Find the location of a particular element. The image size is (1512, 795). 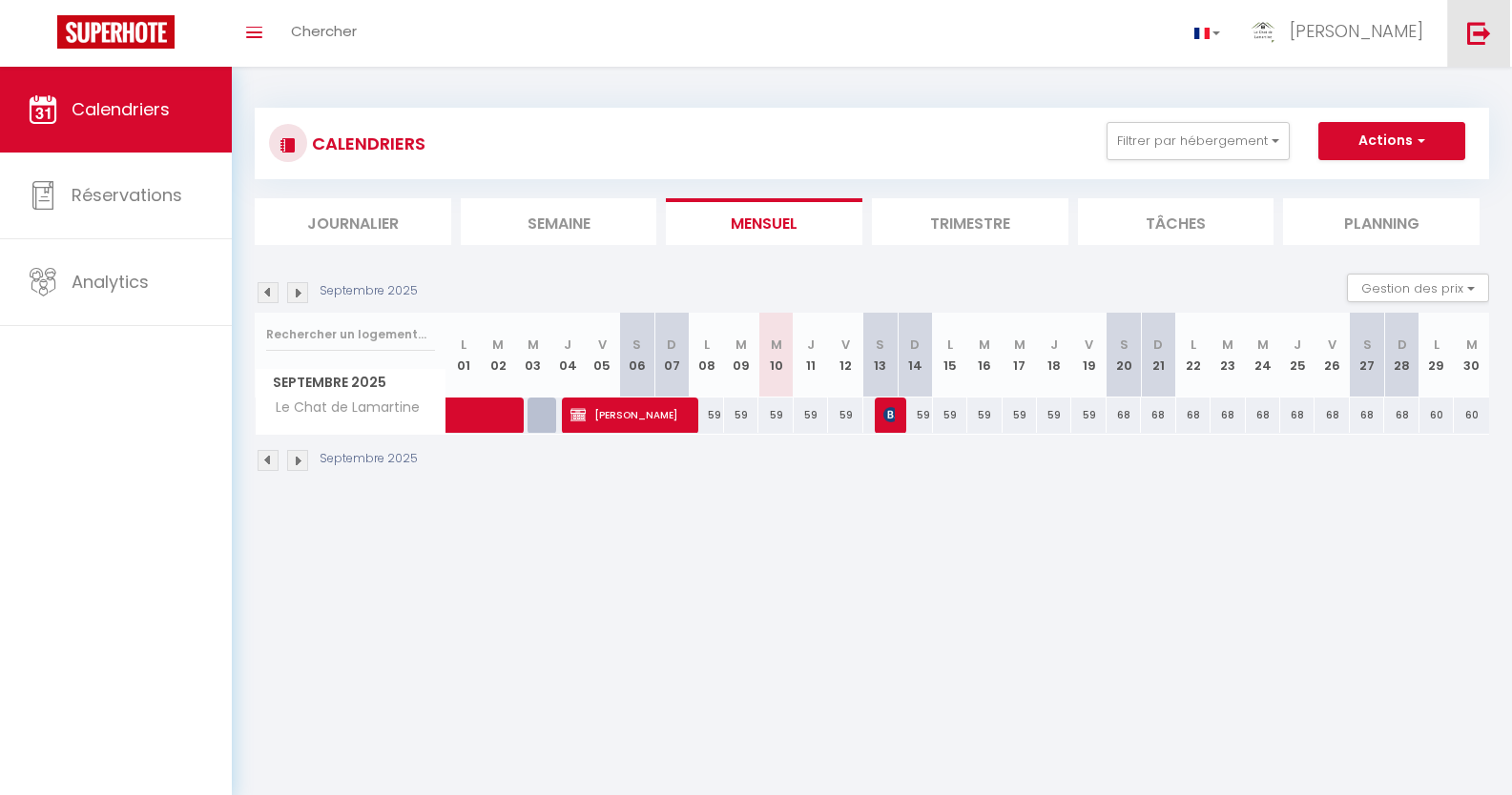

li: Planning is located at coordinates (1382, 221).